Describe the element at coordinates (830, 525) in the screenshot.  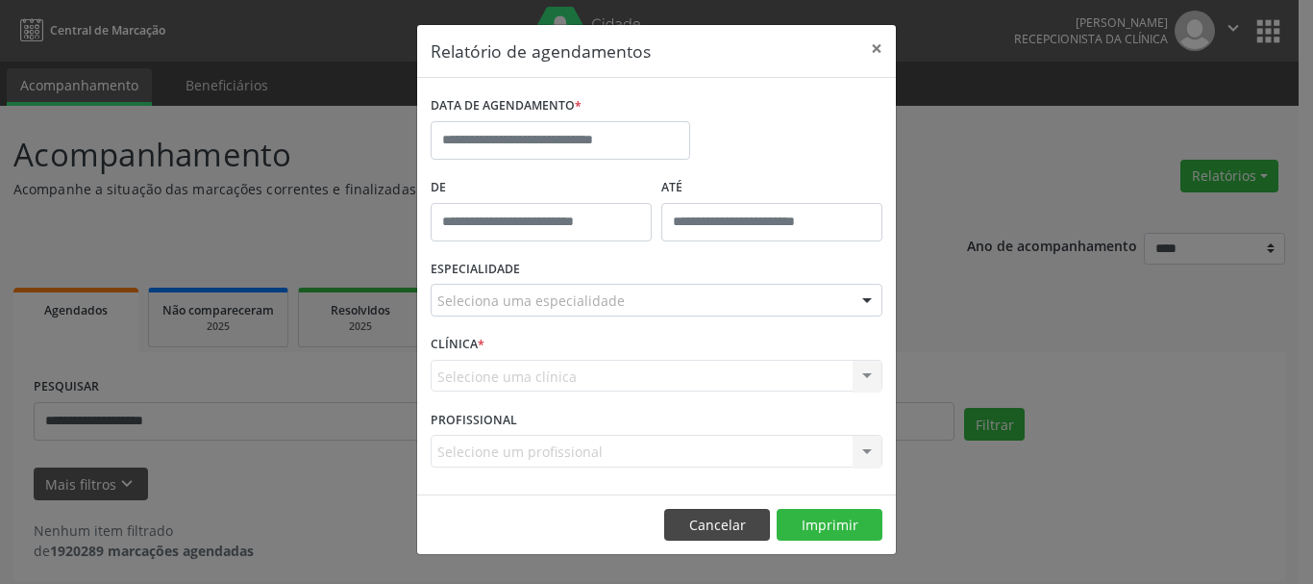
I see `button: Imprimir` at that location.